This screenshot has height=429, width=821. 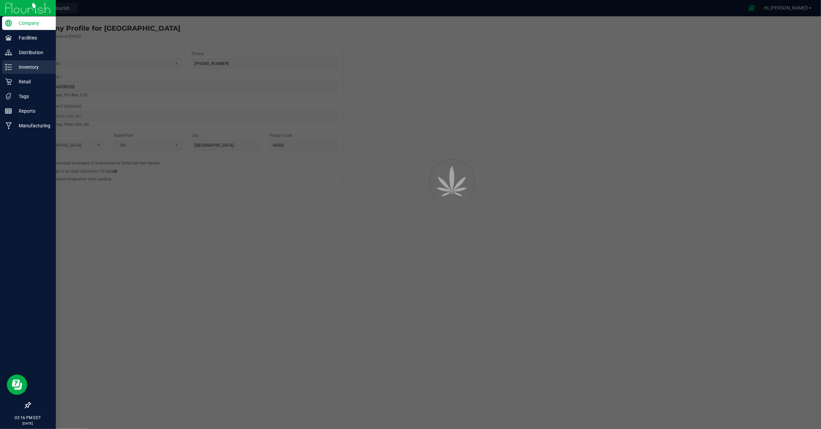 I want to click on p: 03:16 PM EDT, so click(x=28, y=418).